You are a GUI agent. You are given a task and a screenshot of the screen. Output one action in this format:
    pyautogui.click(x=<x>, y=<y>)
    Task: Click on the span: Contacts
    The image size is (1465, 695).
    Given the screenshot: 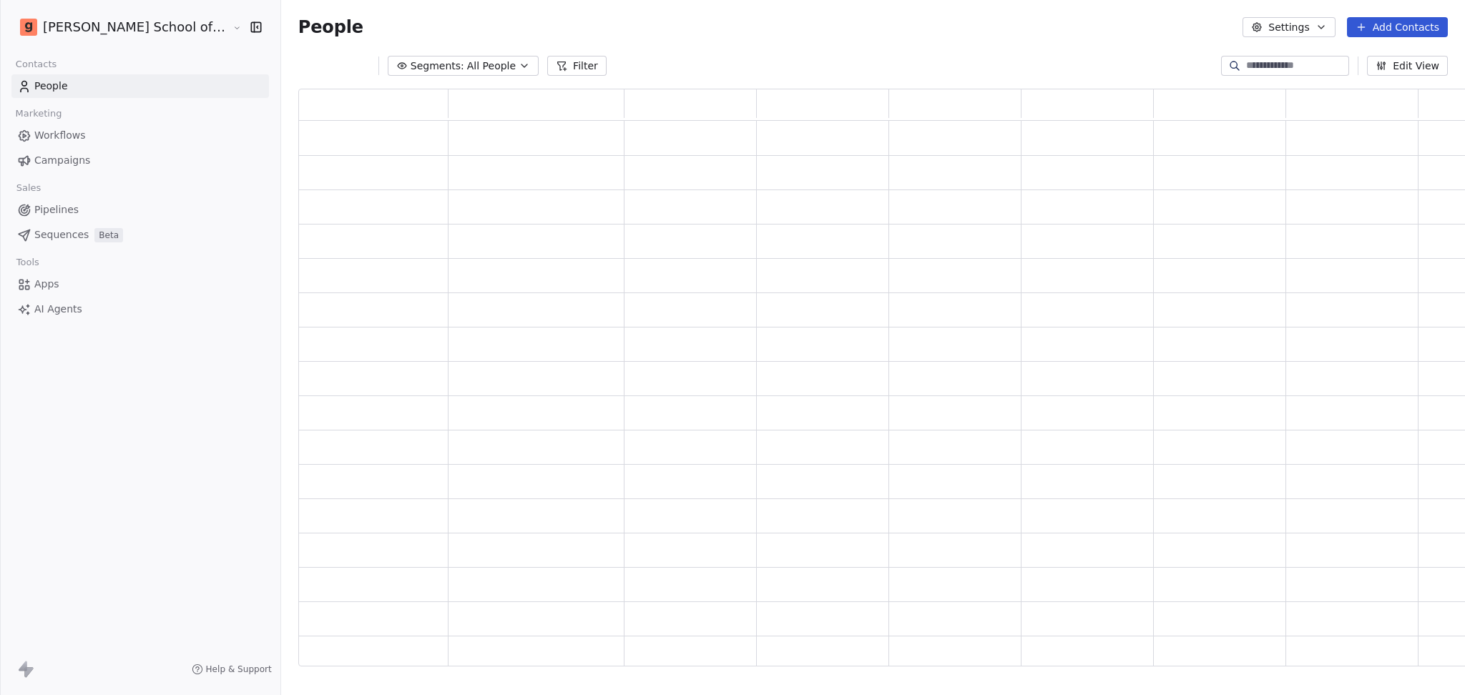 What is the action you would take?
    pyautogui.click(x=36, y=64)
    